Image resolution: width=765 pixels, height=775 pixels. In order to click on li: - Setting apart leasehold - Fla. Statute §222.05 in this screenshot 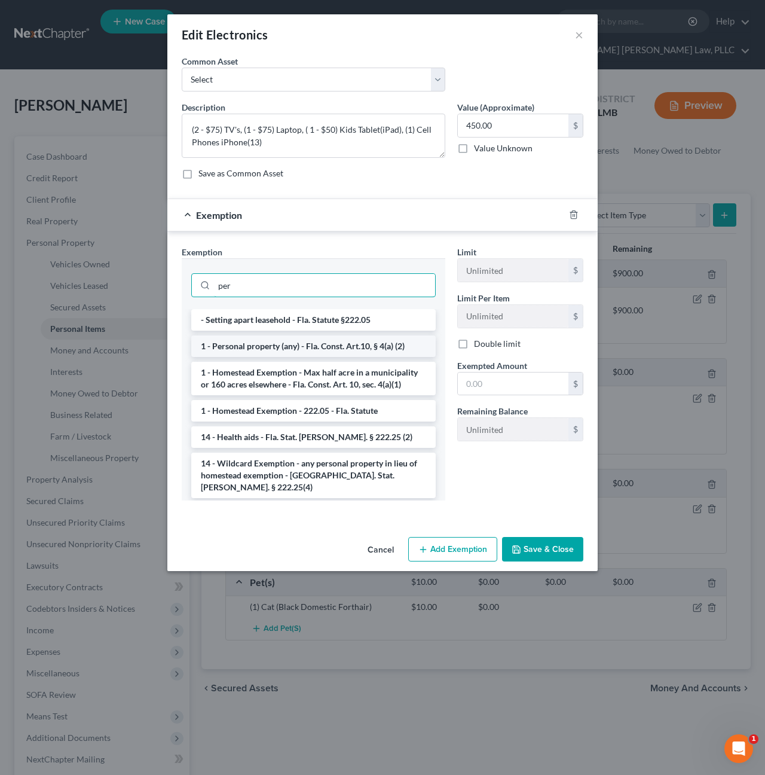, I will do `click(313, 320)`.